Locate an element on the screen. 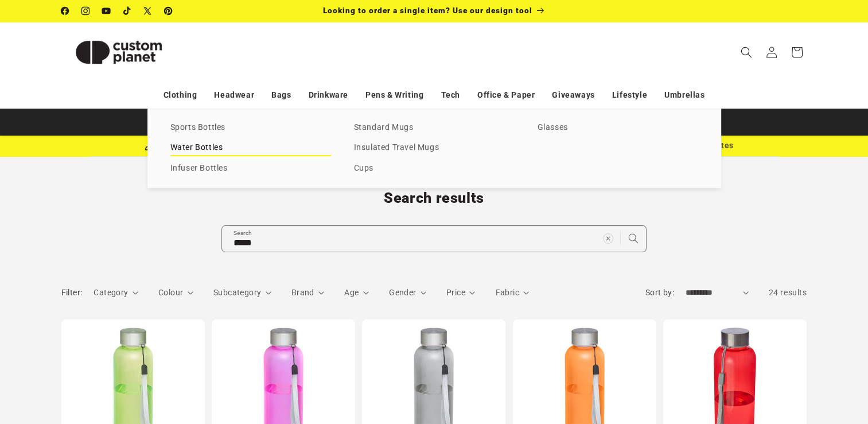 The height and width of the screenshot is (424, 868). a: Glasses is located at coordinates (618, 127).